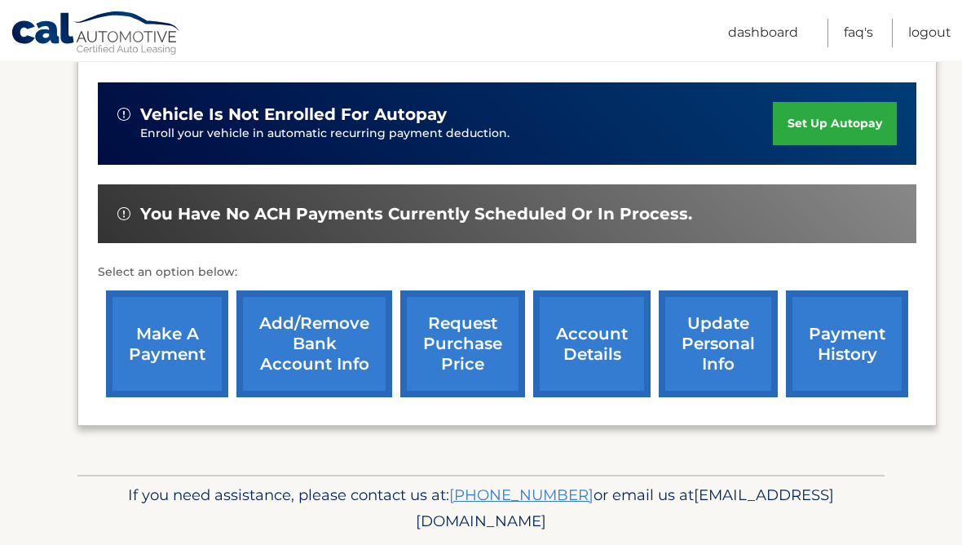  Describe the element at coordinates (167, 343) in the screenshot. I see `a: make a payment` at that location.